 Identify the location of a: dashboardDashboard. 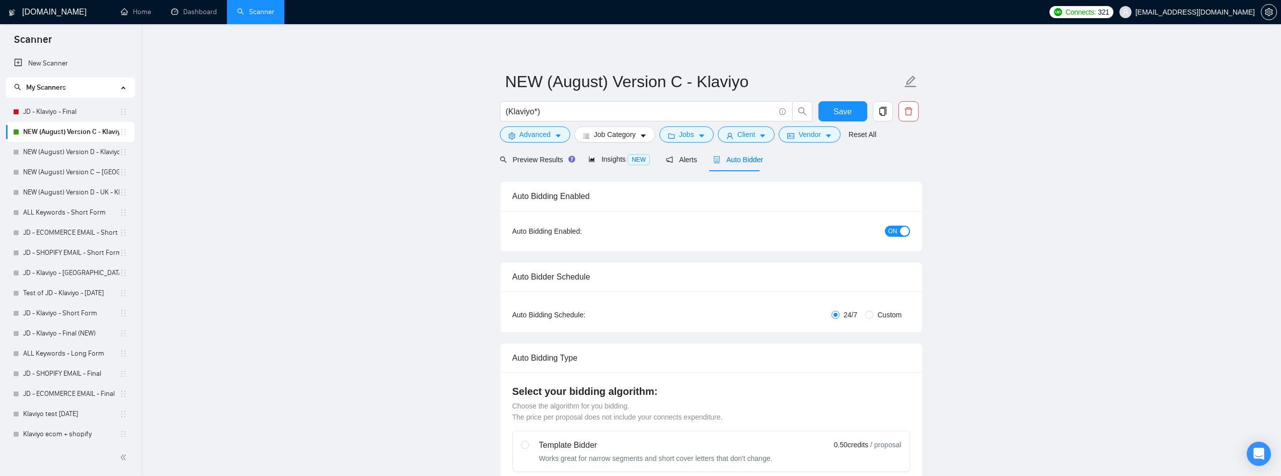
(194, 12).